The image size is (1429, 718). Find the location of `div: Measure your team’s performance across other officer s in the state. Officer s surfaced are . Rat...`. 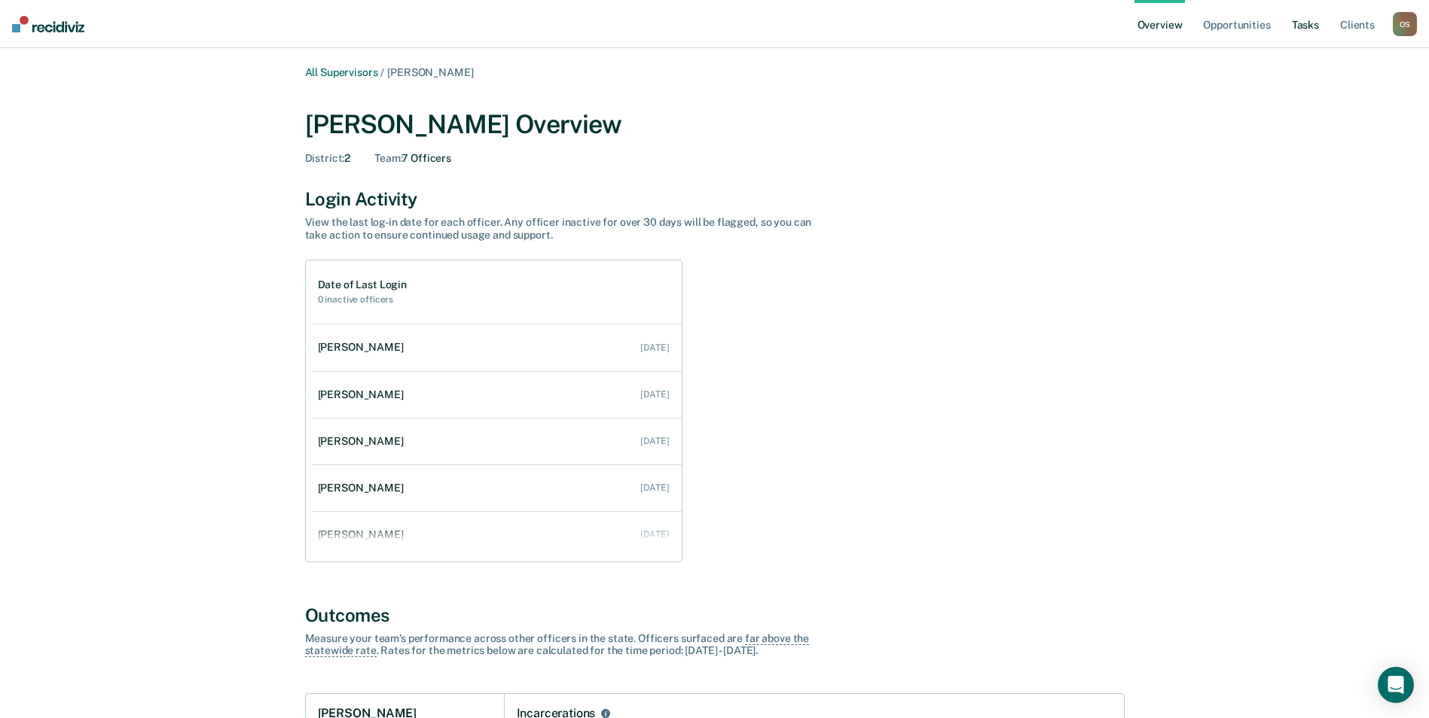

div: Measure your team’s performance across other officer s in the state. Officer s surfaced are . Rat... is located at coordinates (569, 645).